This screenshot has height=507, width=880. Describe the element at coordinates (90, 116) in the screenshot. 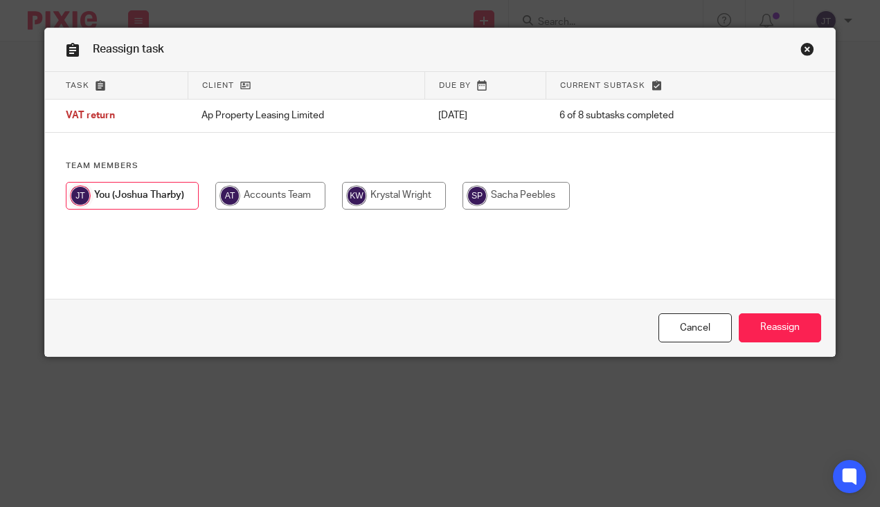

I see `span: VAT return` at that location.